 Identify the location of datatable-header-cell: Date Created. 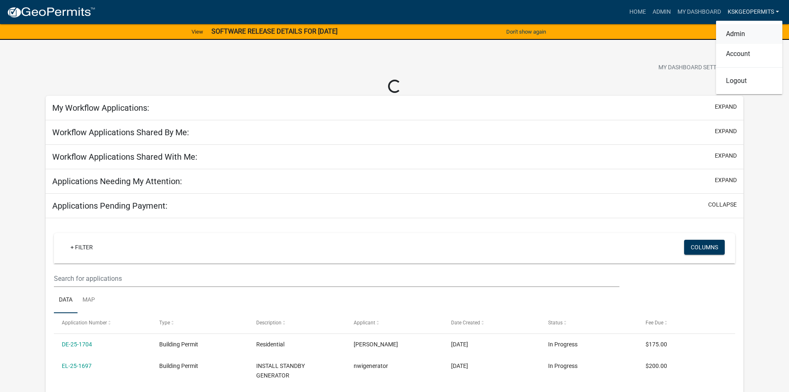
(491, 323).